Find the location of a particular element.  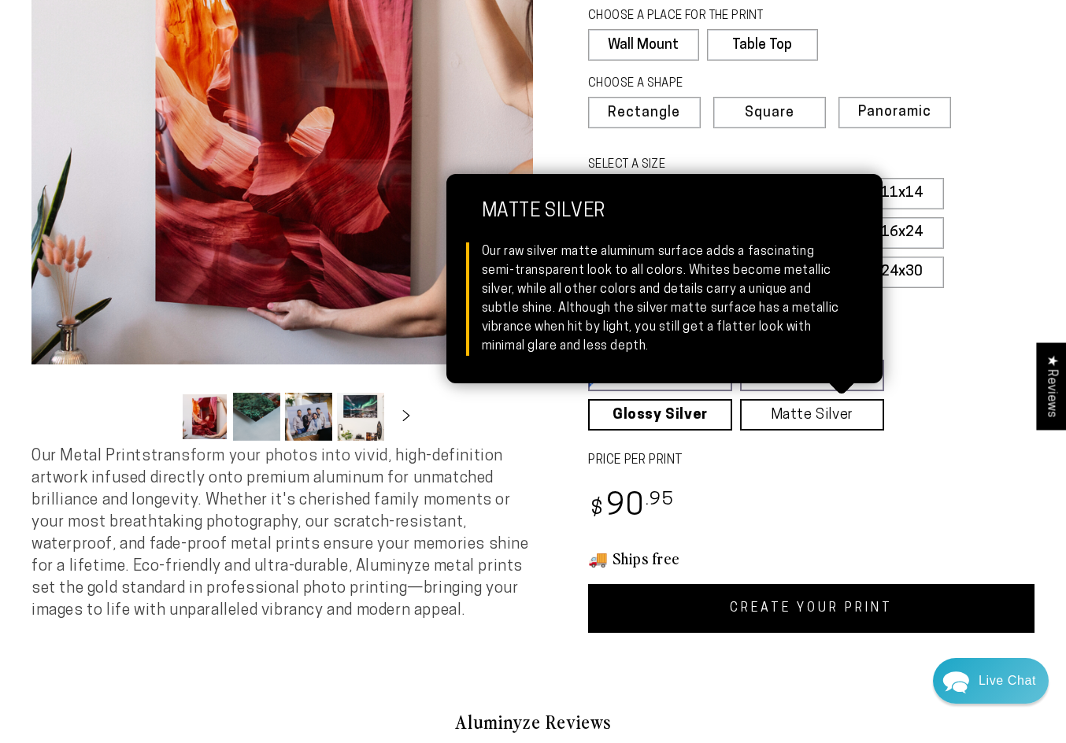

sup: .95 is located at coordinates (660, 500).